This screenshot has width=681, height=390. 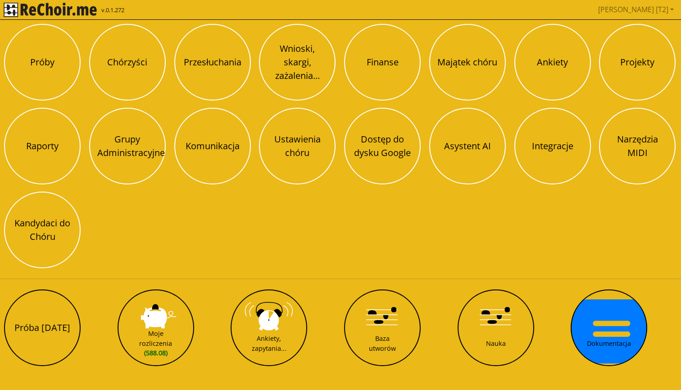 What do you see at coordinates (382, 343) in the screenshot?
I see `div: Baza utworów` at bounding box center [382, 343].